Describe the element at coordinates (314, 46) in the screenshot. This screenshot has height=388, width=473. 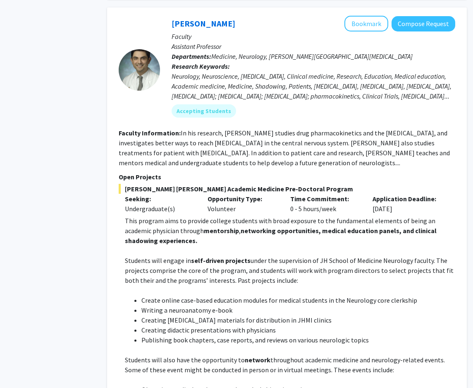
I see `p: Assistant Professor` at that location.